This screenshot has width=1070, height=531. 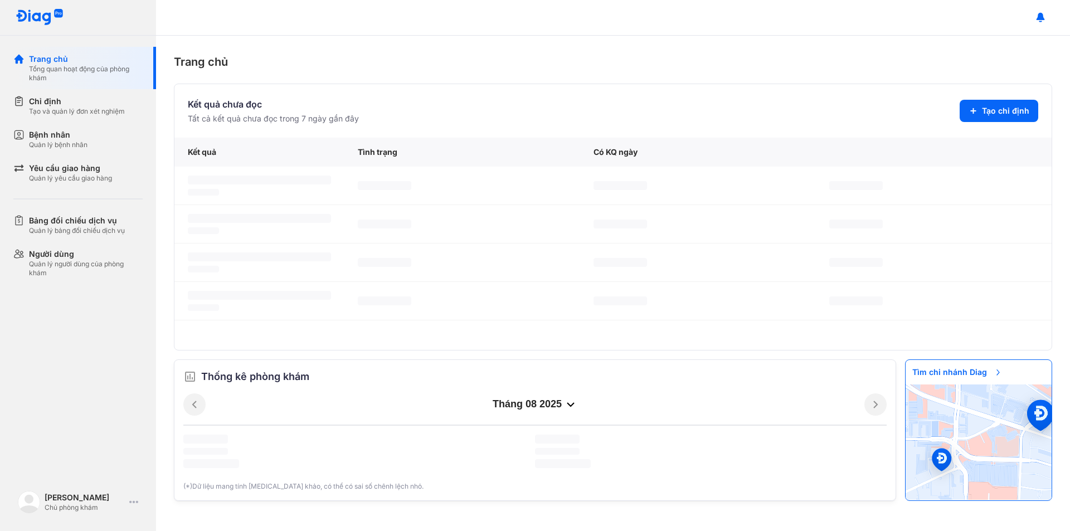 What do you see at coordinates (86, 269) in the screenshot?
I see `div: Quản lý người dùng của phòng khám` at bounding box center [86, 269].